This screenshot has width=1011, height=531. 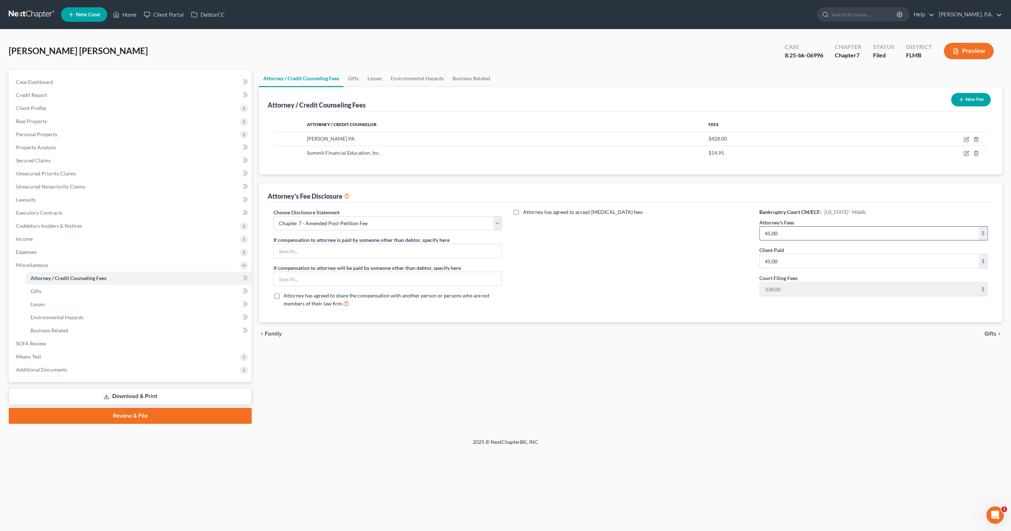 I want to click on span: Expenses, so click(x=26, y=252).